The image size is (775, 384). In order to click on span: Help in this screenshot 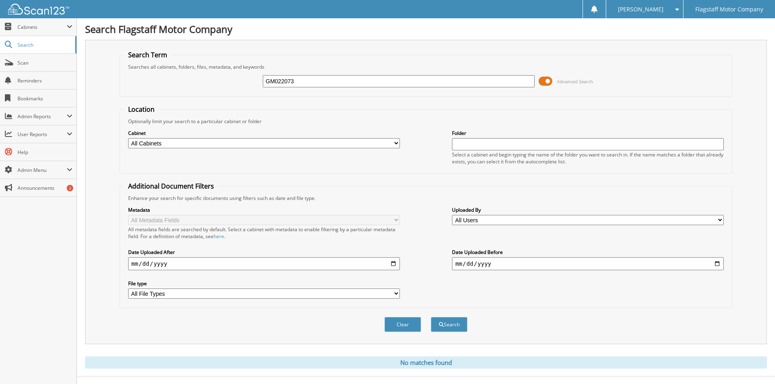, I will do `click(45, 152)`.